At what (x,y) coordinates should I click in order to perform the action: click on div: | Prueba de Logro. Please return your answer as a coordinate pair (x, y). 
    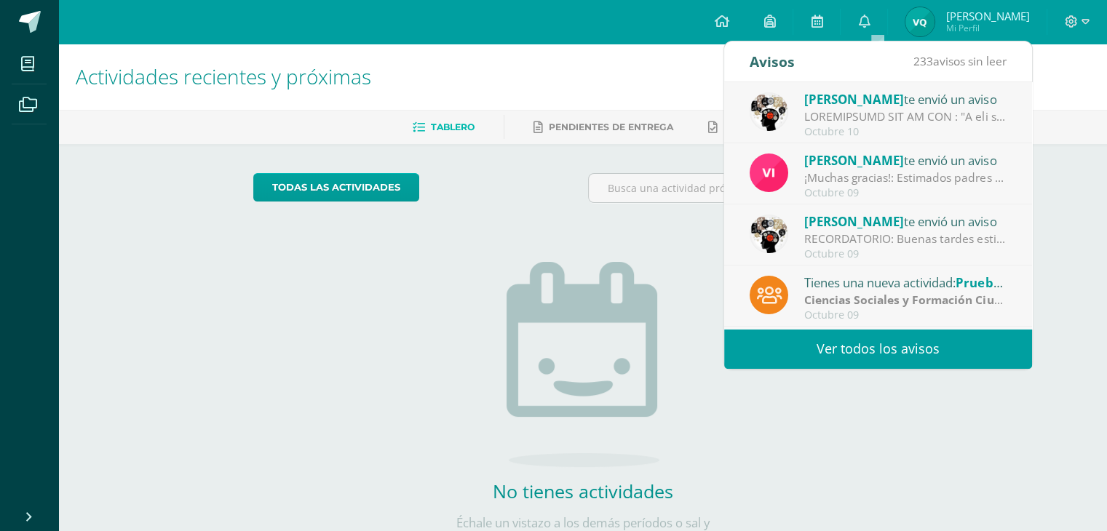
    Looking at the image, I should click on (905, 300).